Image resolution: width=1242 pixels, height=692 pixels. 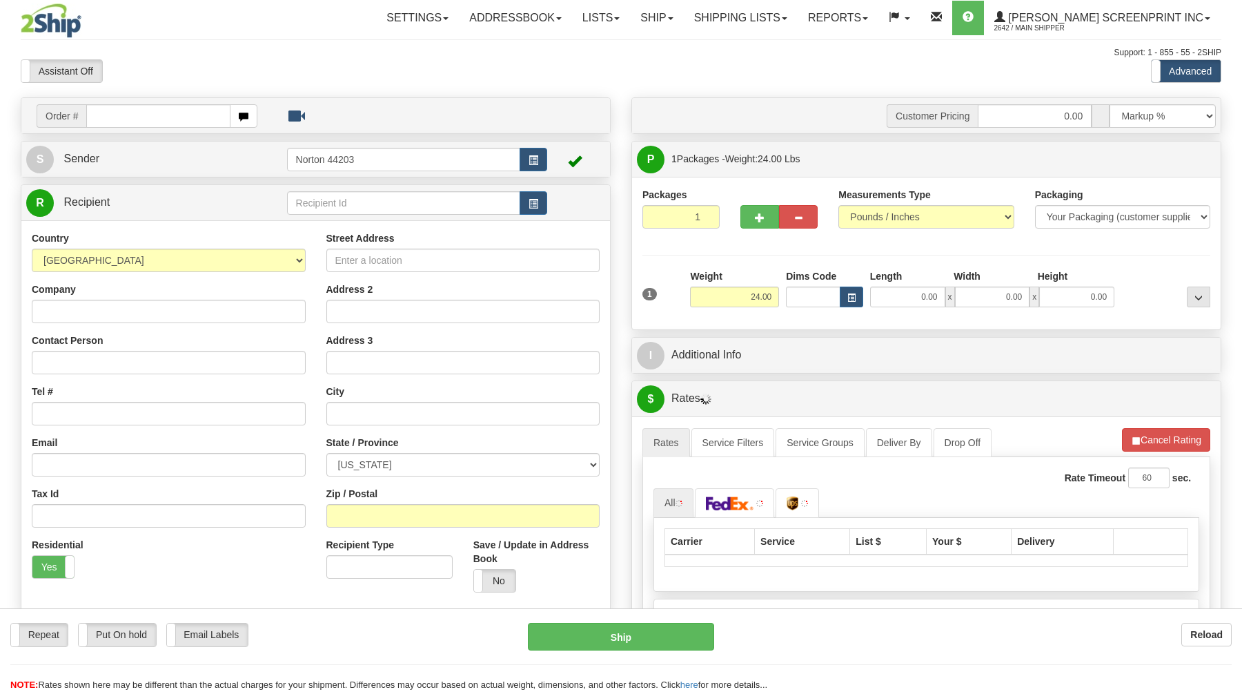 I want to click on label: Zip / Postal, so click(x=352, y=493).